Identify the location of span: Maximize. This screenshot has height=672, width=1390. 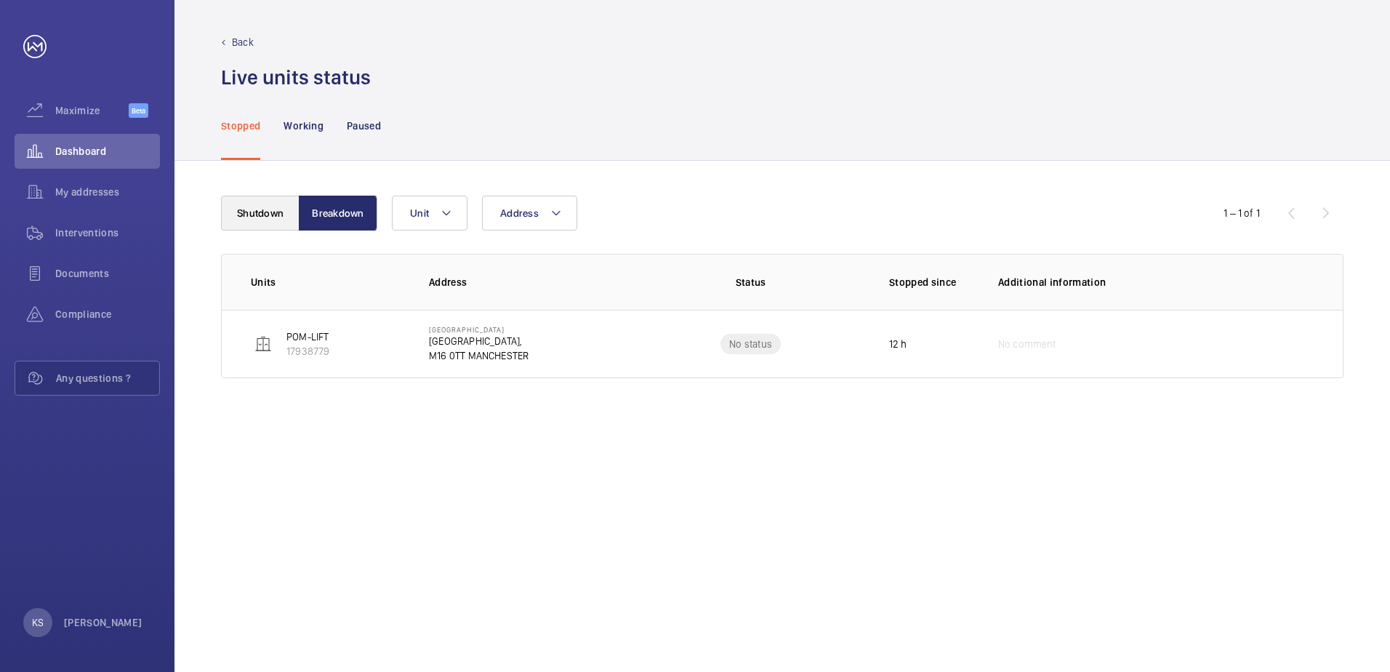
(92, 110).